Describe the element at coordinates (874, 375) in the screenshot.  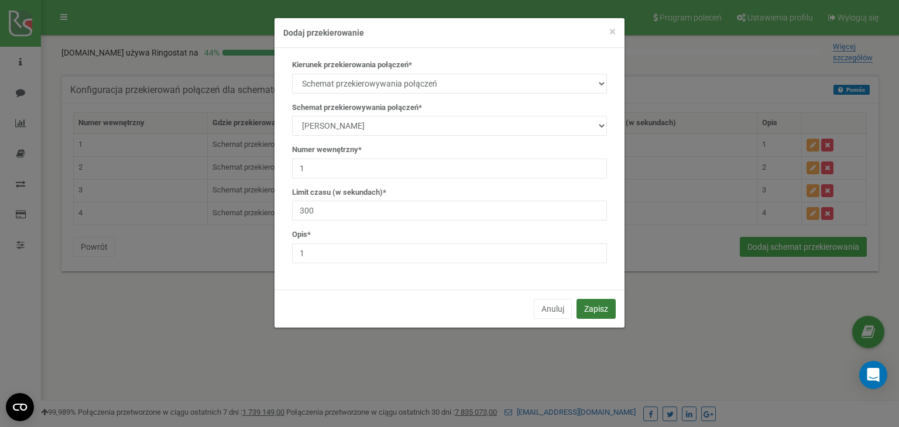
I see `div: Open Intercom Messenger` at that location.